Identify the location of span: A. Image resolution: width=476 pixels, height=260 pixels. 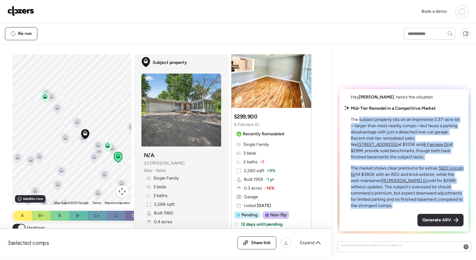
(22, 216).